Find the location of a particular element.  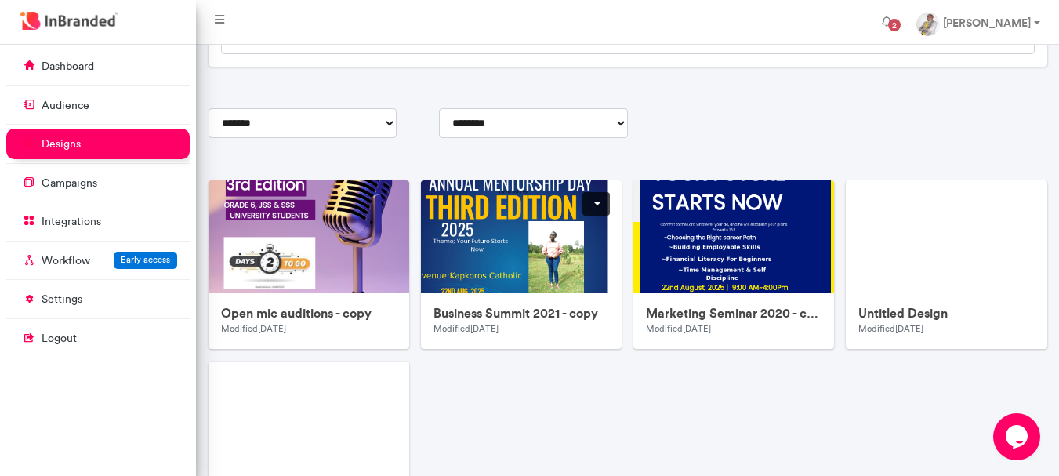

a: designs is located at coordinates (98, 143).